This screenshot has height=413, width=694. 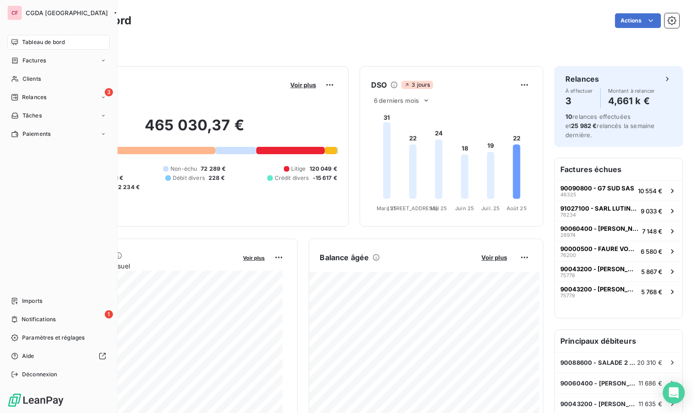 I want to click on tspan: Mai 25, so click(x=438, y=208).